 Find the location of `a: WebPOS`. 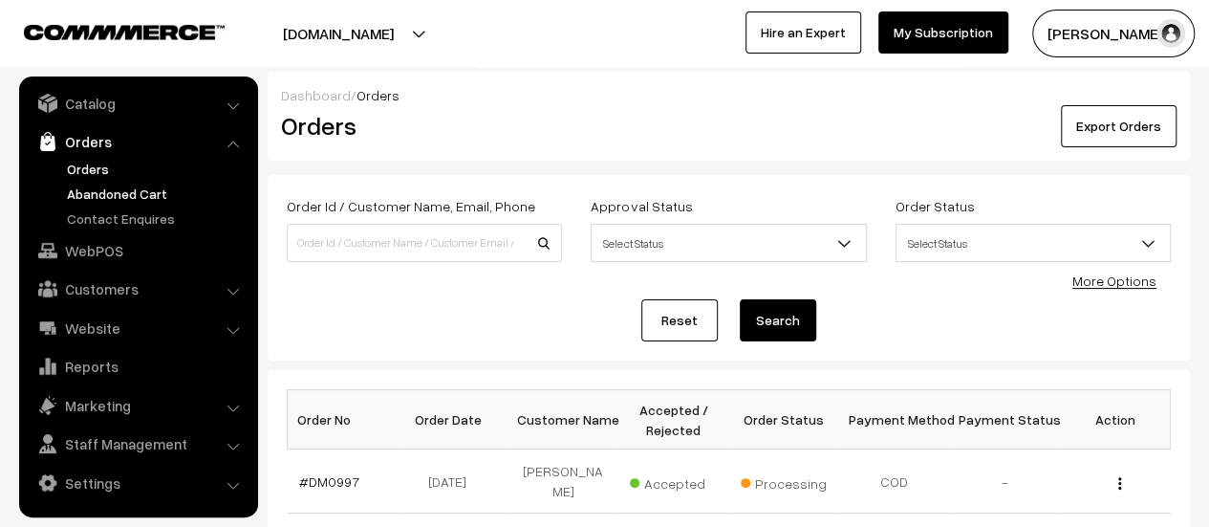

a: WebPOS is located at coordinates (138, 250).